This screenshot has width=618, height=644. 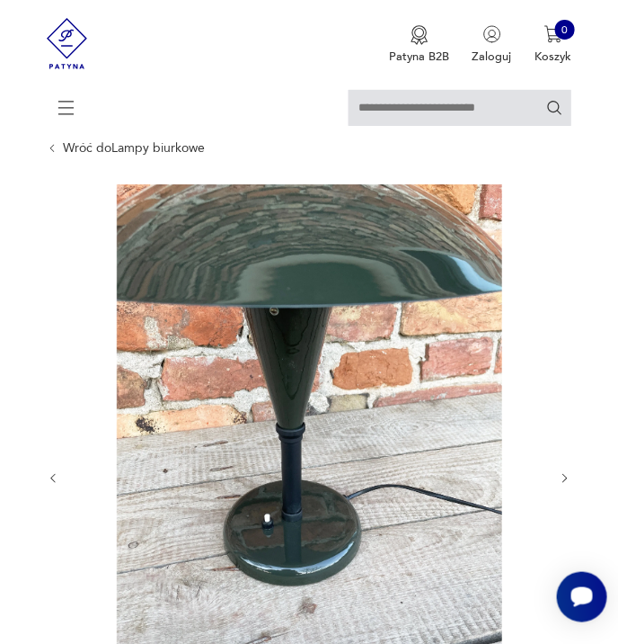 I want to click on a: Wróć doLampy biurkowe, so click(x=134, y=148).